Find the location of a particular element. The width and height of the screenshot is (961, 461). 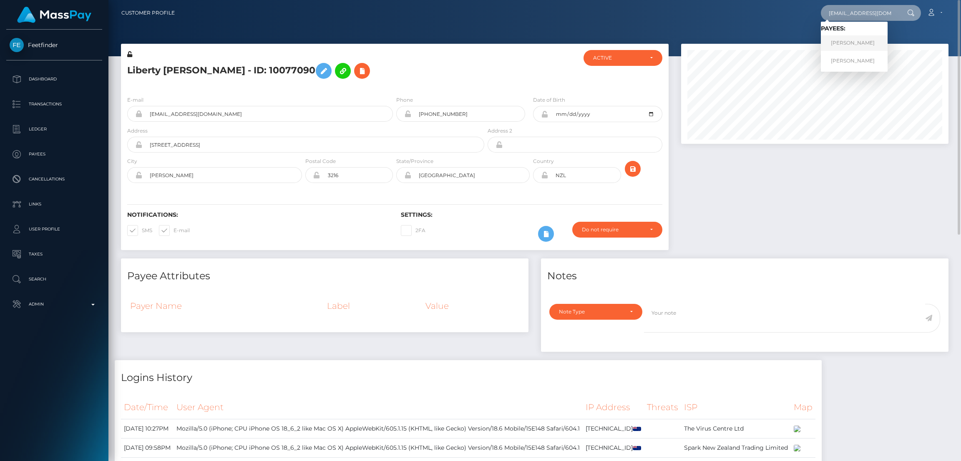

label: Address 2 is located at coordinates (500, 131).